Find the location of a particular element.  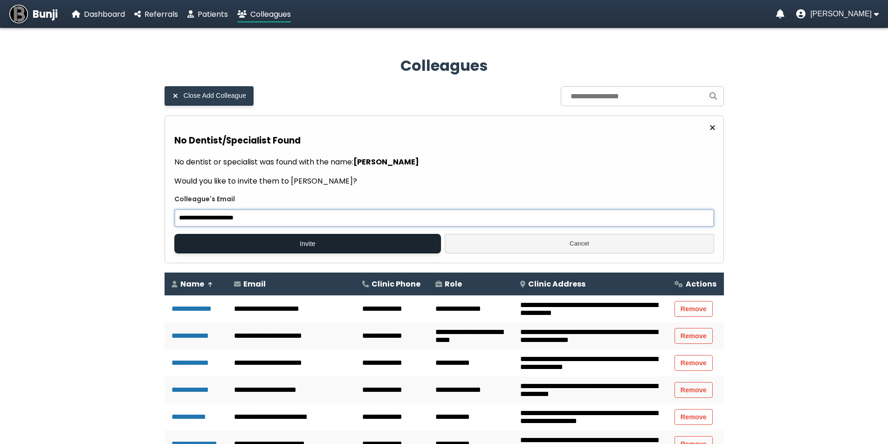

th: Email is located at coordinates (291, 284).